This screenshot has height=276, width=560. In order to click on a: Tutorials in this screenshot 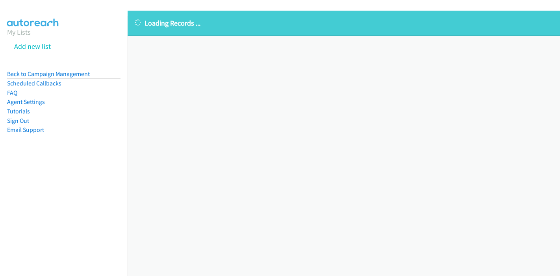, I will do `click(19, 111)`.